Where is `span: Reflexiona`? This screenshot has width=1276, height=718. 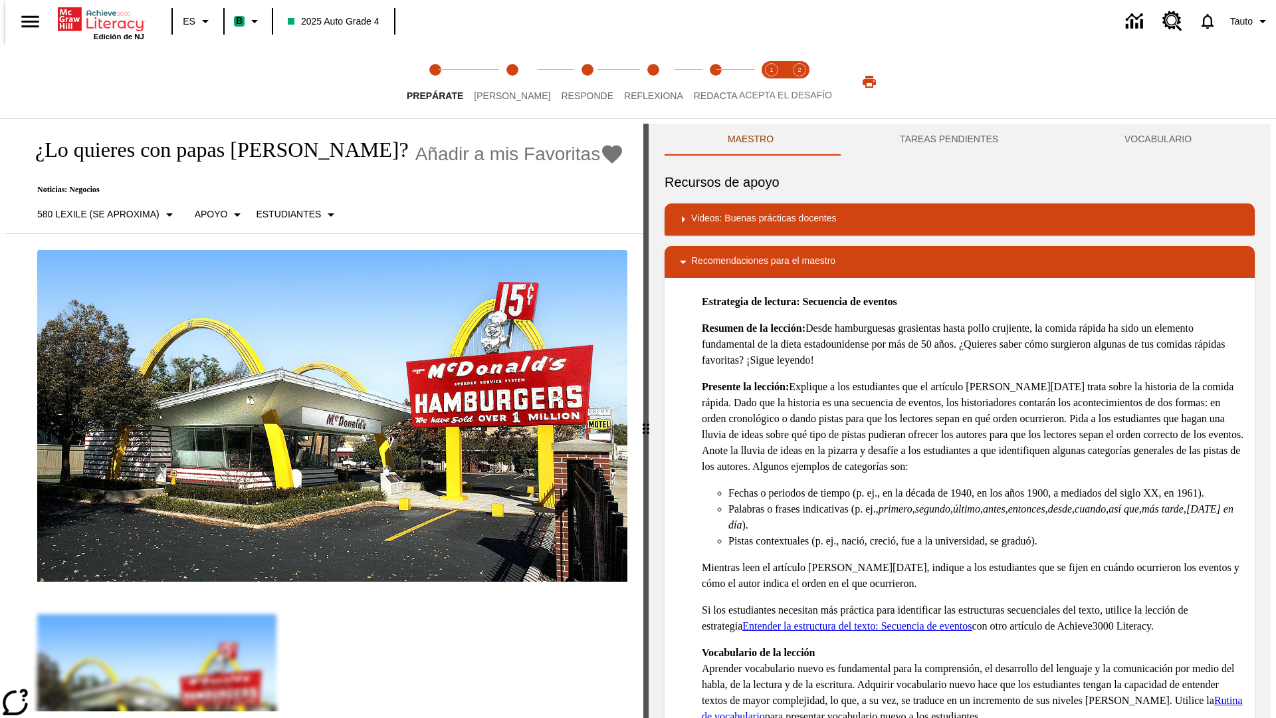 span: Reflexiona is located at coordinates (653, 96).